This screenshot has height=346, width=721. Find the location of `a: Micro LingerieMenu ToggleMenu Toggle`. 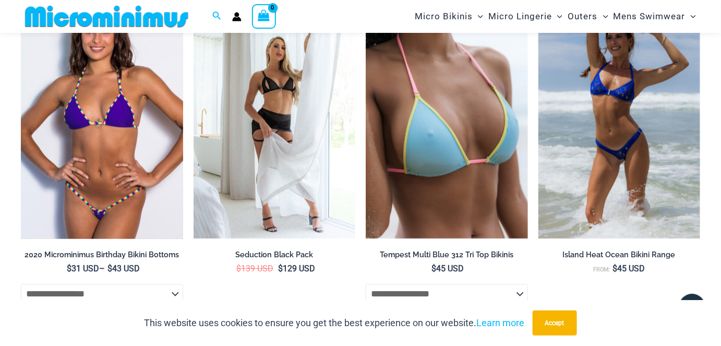

a: Micro LingerieMenu ToggleMenu Toggle is located at coordinates (525, 16).